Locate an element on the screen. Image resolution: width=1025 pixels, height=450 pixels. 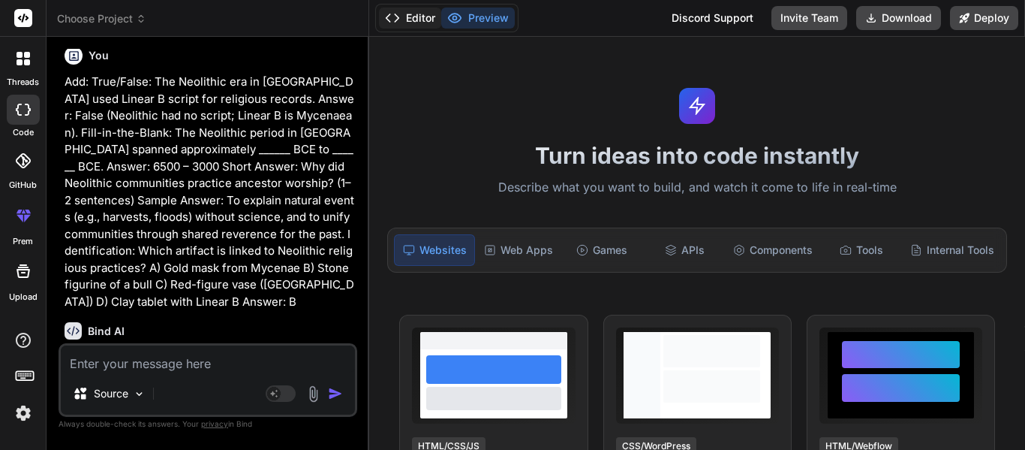
button: Deploy is located at coordinates (984, 18).